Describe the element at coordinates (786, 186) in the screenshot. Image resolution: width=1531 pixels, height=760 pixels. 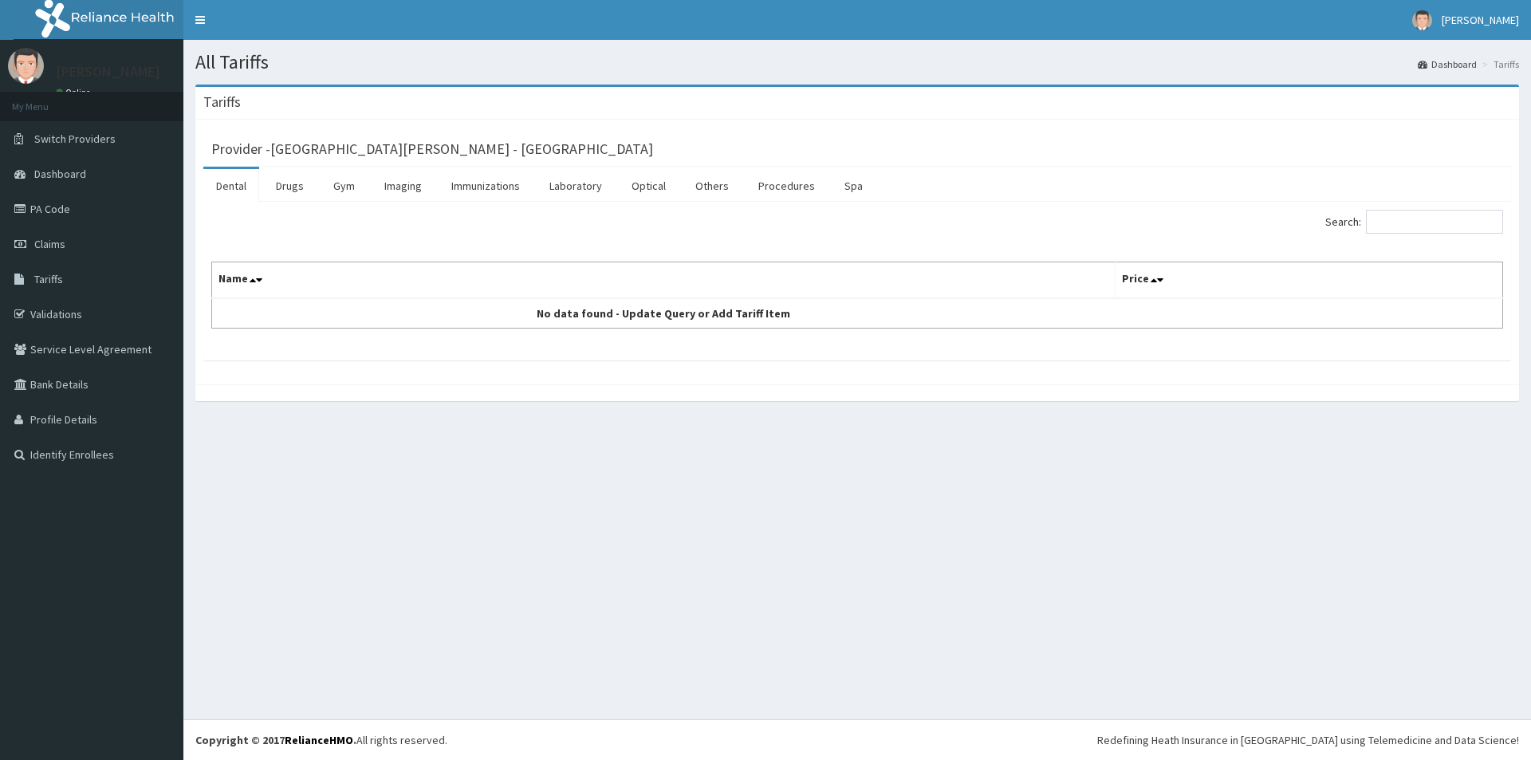
I see `a: Procedures` at that location.